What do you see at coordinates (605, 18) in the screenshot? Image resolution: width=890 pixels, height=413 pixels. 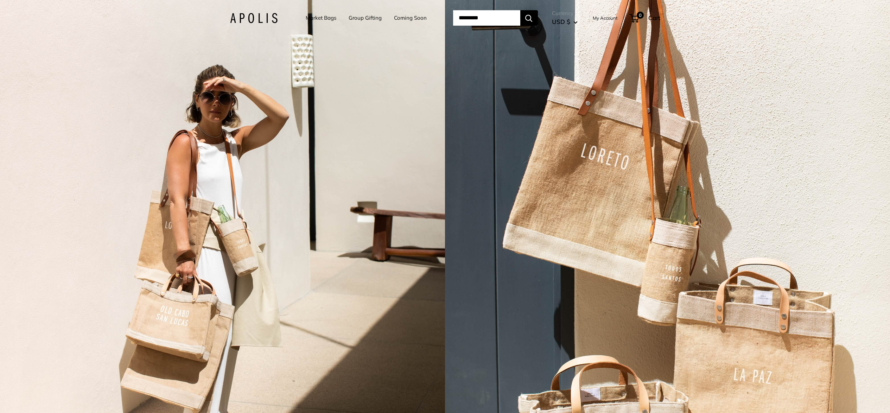 I see `a: My Account` at bounding box center [605, 18].